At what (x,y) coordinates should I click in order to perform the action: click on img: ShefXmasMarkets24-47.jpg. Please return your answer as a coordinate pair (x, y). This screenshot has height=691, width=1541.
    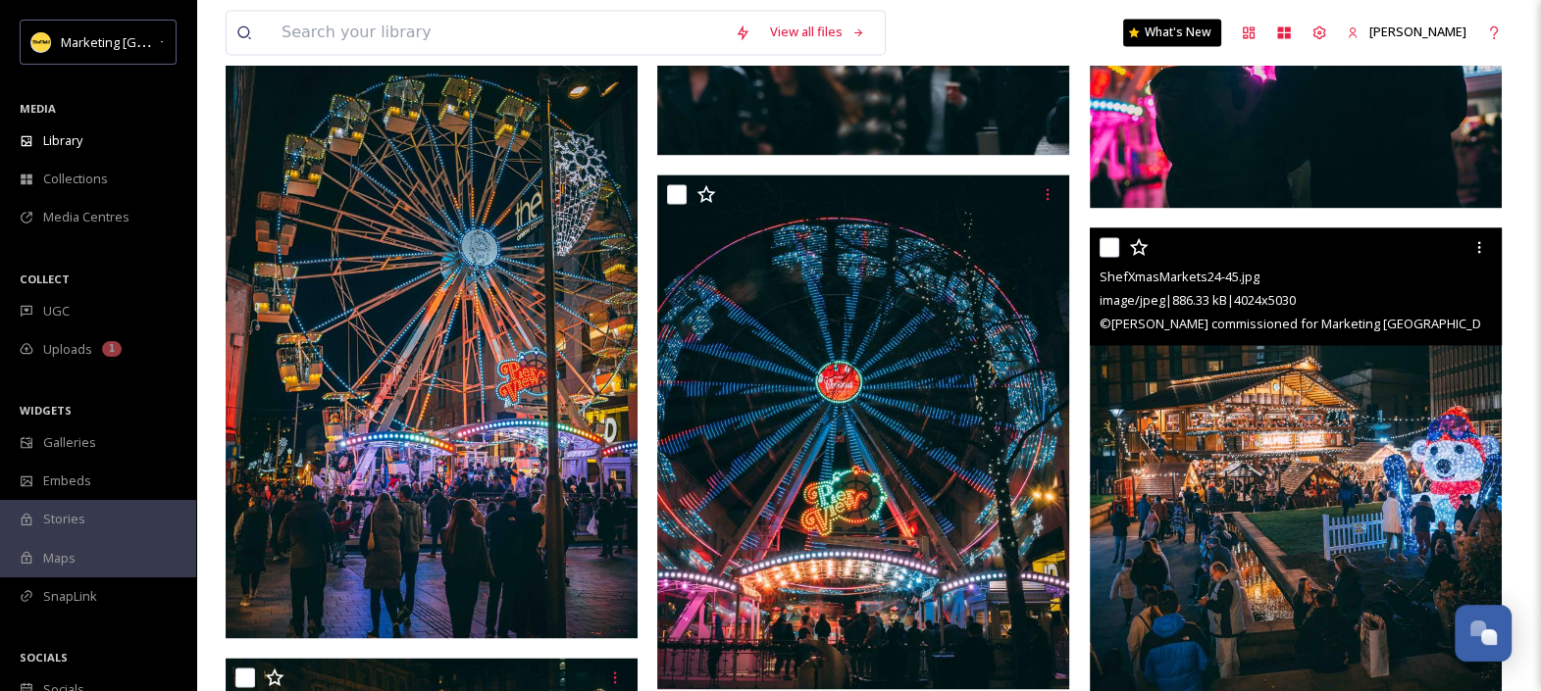
    Looking at the image, I should click on (432, 329).